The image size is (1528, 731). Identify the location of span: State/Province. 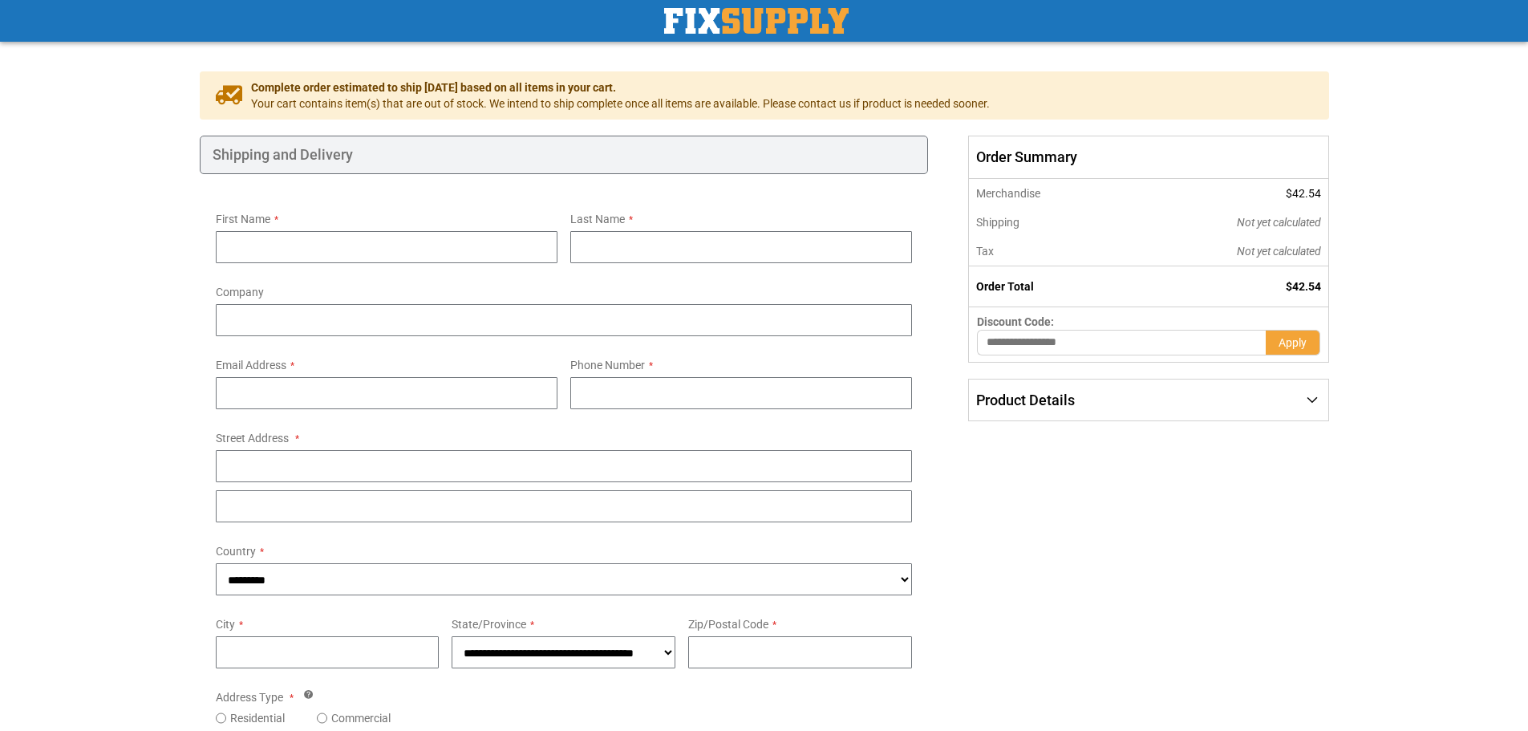
(489, 624).